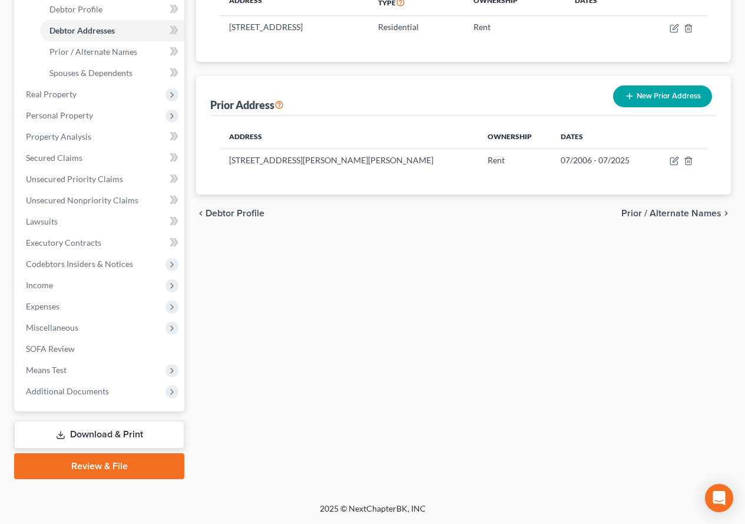 This screenshot has width=745, height=524. What do you see at coordinates (74, 179) in the screenshot?
I see `span: Unsecured Priority Claims` at bounding box center [74, 179].